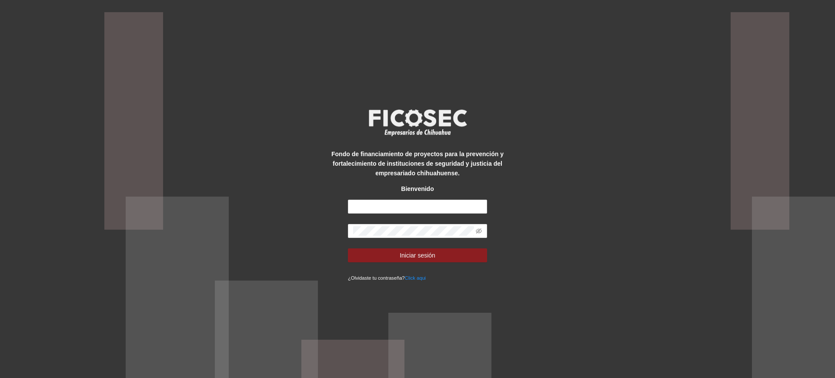 Image resolution: width=835 pixels, height=378 pixels. What do you see at coordinates (418, 123) in the screenshot?
I see `img: logo` at bounding box center [418, 123].